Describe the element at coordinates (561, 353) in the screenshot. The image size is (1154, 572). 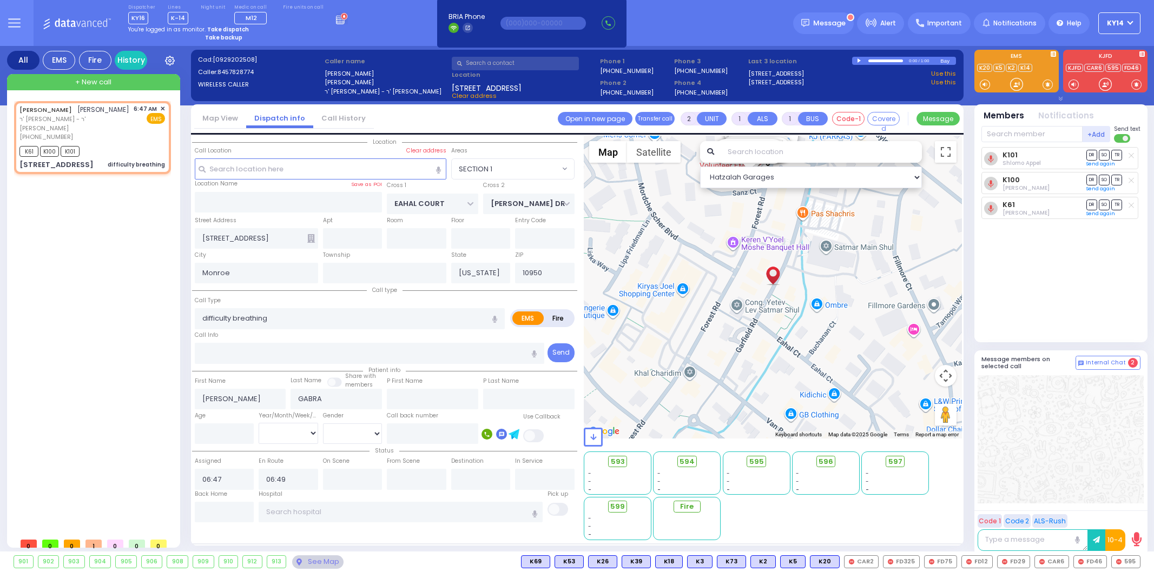
I see `button: Send` at that location.